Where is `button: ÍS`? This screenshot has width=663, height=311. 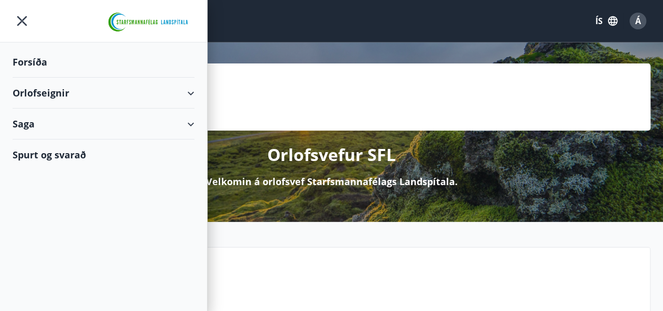 button: ÍS is located at coordinates (607, 21).